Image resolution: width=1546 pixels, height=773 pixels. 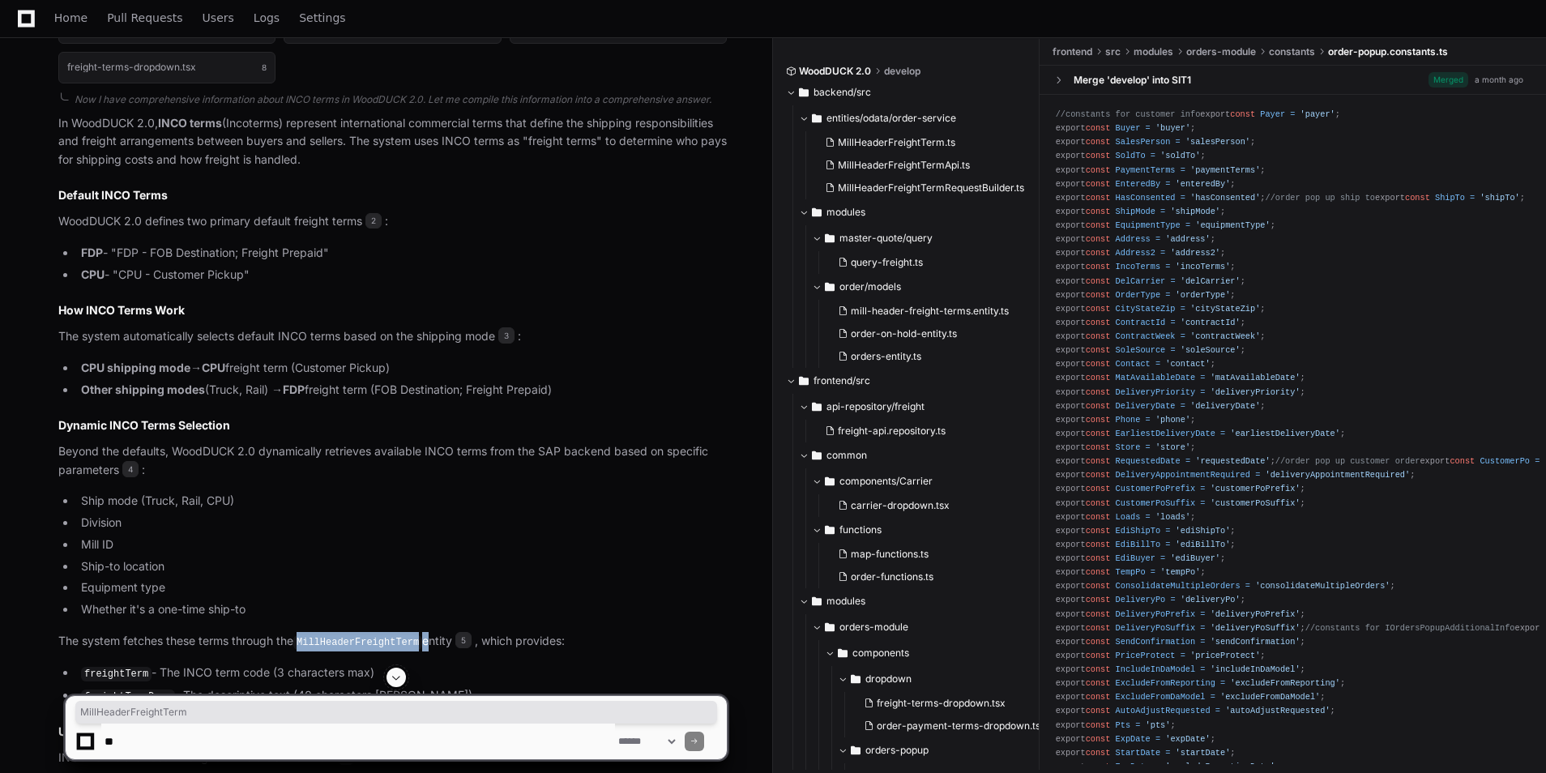 I want to click on span: 'deliveryAppointmentRequired', so click(x=1337, y=475).